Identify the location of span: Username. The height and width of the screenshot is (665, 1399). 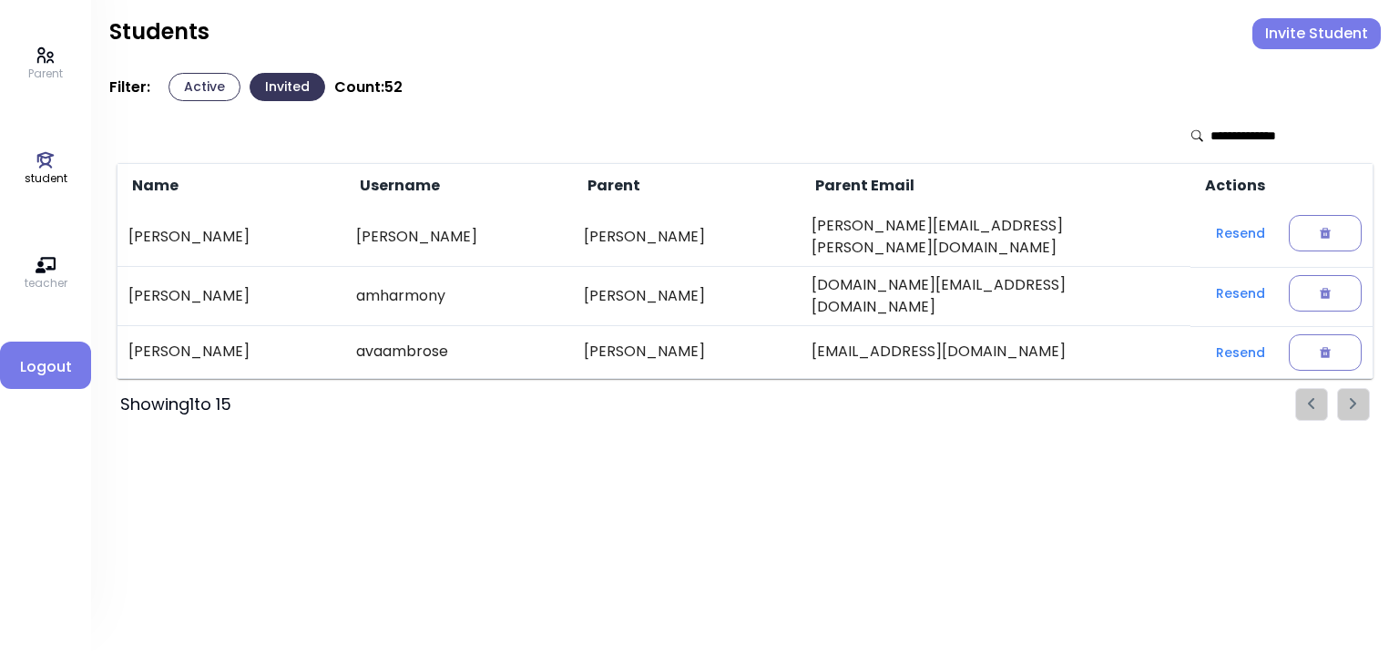
(398, 186).